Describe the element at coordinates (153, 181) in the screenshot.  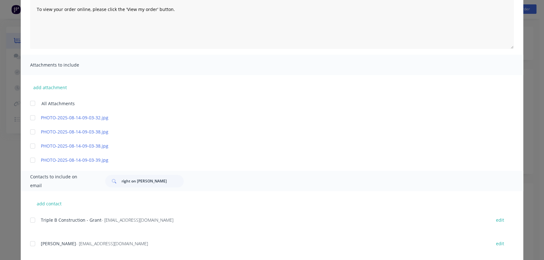
I see `input: Search...` at that location.